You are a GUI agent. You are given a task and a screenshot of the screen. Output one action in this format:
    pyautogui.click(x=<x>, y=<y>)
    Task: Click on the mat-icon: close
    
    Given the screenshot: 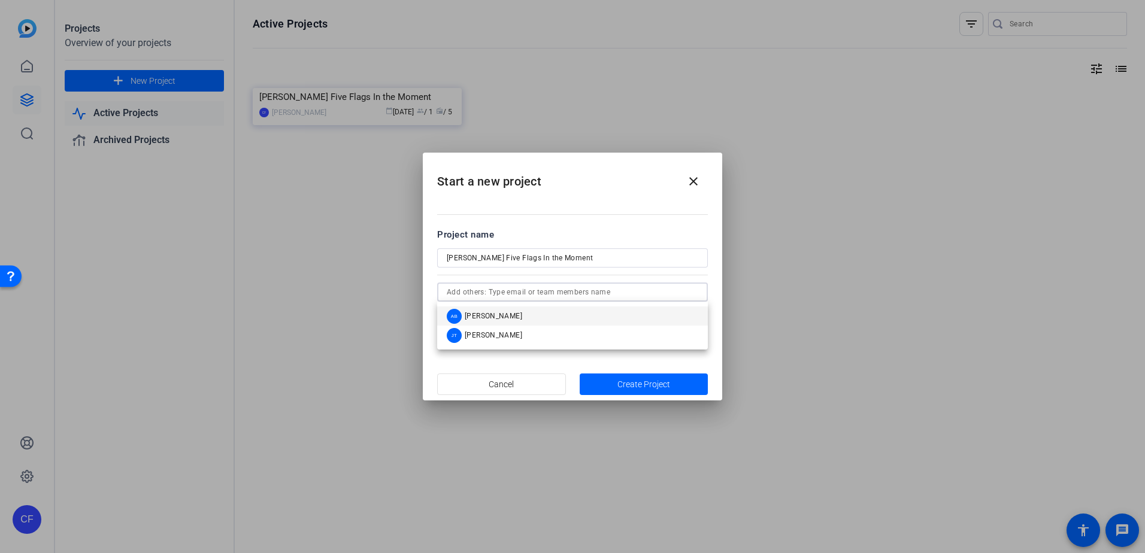 What is the action you would take?
    pyautogui.click(x=694, y=181)
    